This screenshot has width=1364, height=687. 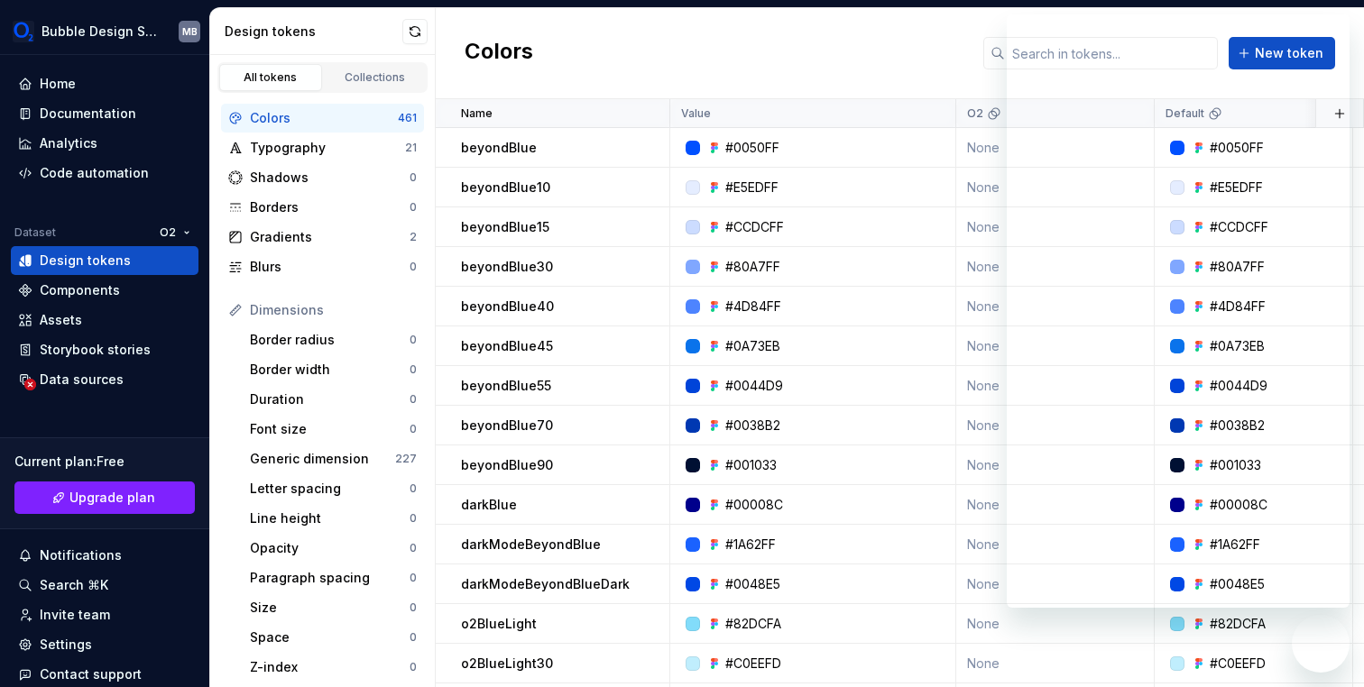 I want to click on div: Border radius, so click(x=329, y=340).